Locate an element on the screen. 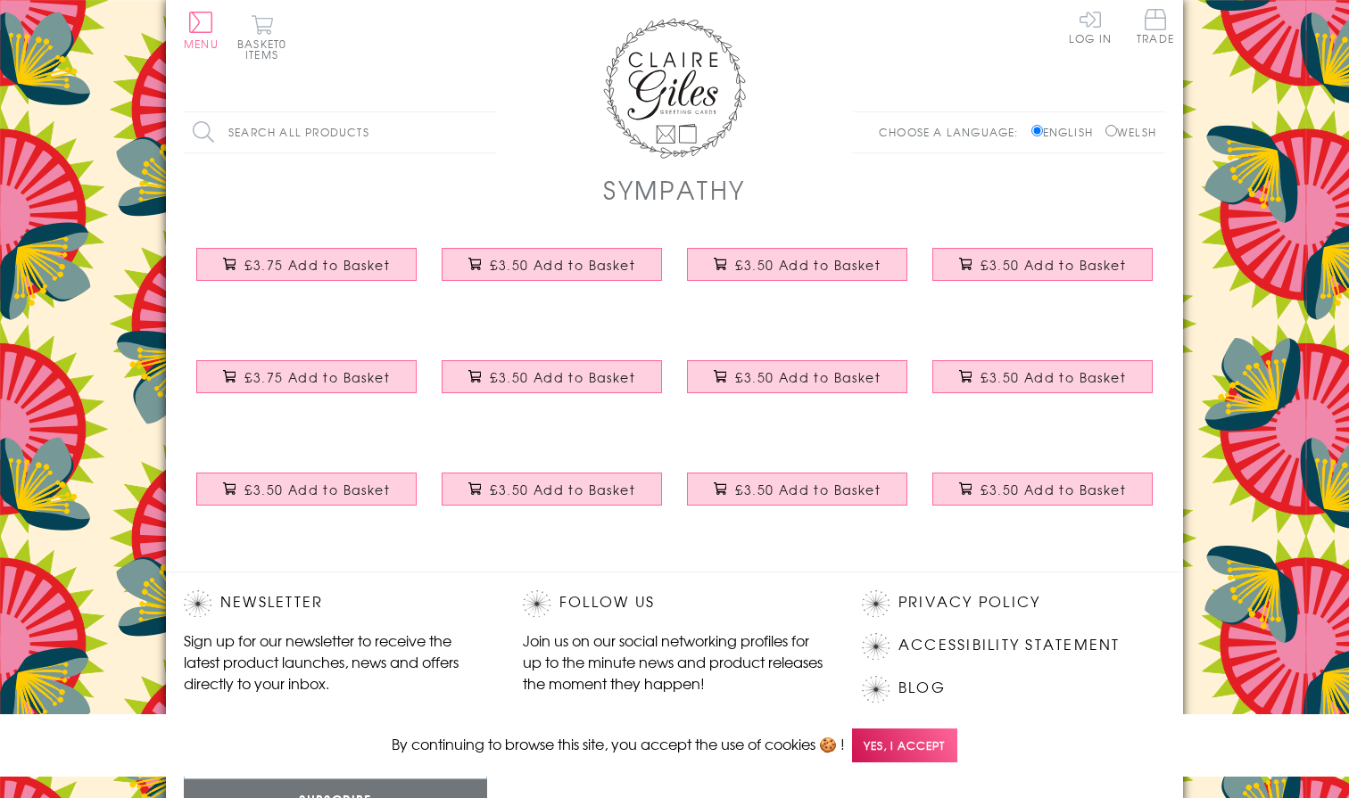  a: Sympathy Card, Sorry, Thinking of you, Sky & Clouds, Embossed and Foiled text £3.50 Add to Basket is located at coordinates (797, 385).